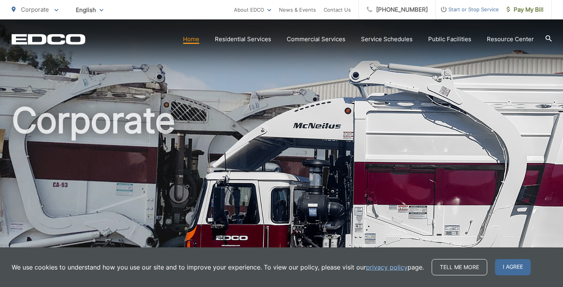  Describe the element at coordinates (387, 267) in the screenshot. I see `a: privacy policy` at that location.